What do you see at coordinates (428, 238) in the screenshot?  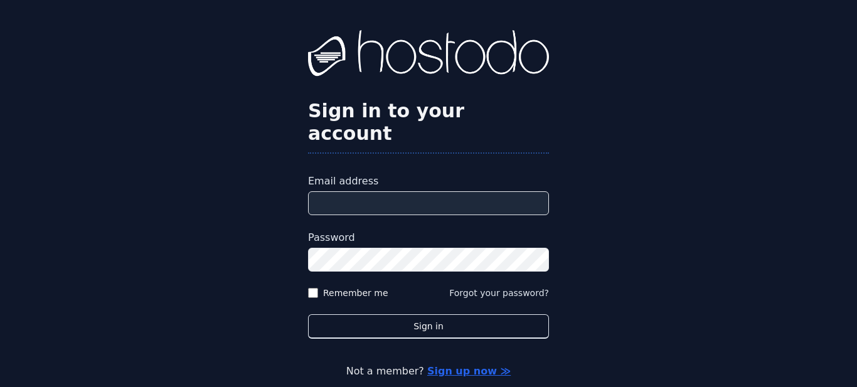 I see `label: Password` at bounding box center [428, 238].